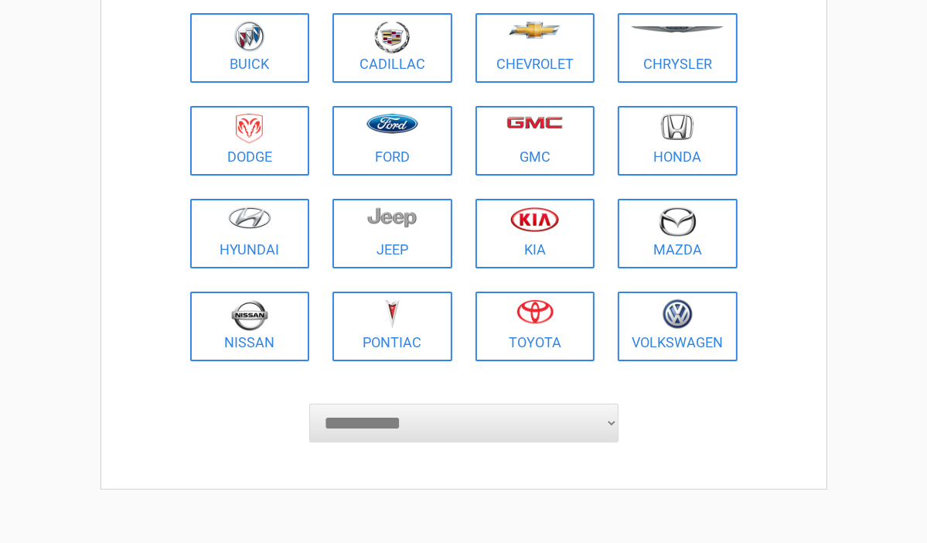 The width and height of the screenshot is (927, 543). I want to click on a: Buick, so click(250, 48).